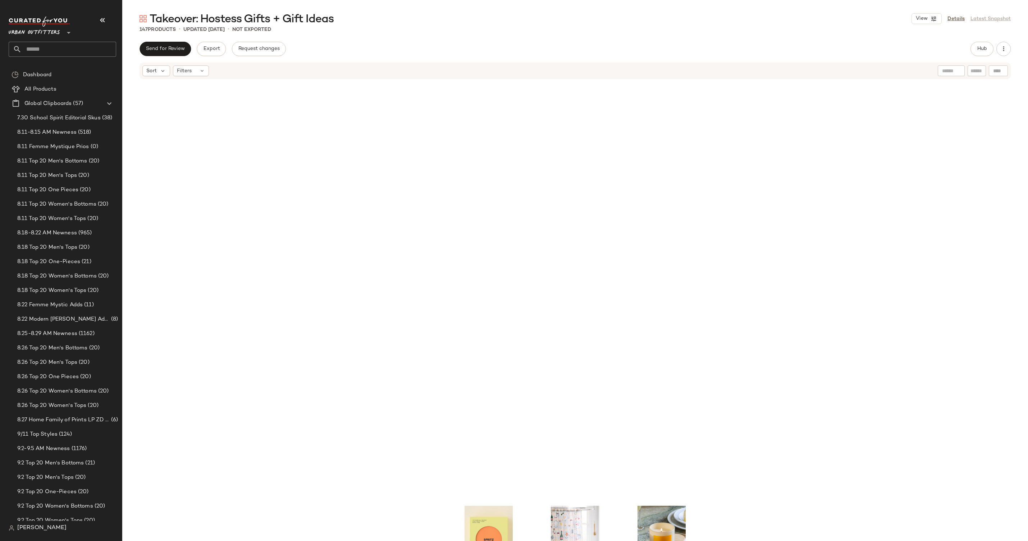  I want to click on span: 9.2-9.5 AM Newness, so click(44, 449).